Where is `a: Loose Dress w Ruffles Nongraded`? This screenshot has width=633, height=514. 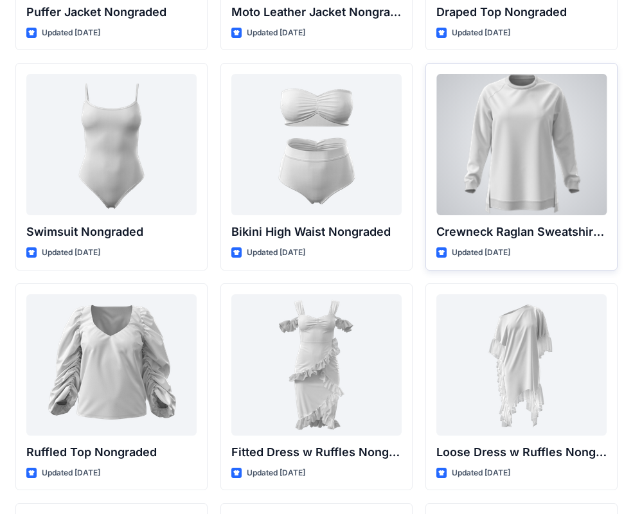 a: Loose Dress w Ruffles Nongraded is located at coordinates (521, 365).